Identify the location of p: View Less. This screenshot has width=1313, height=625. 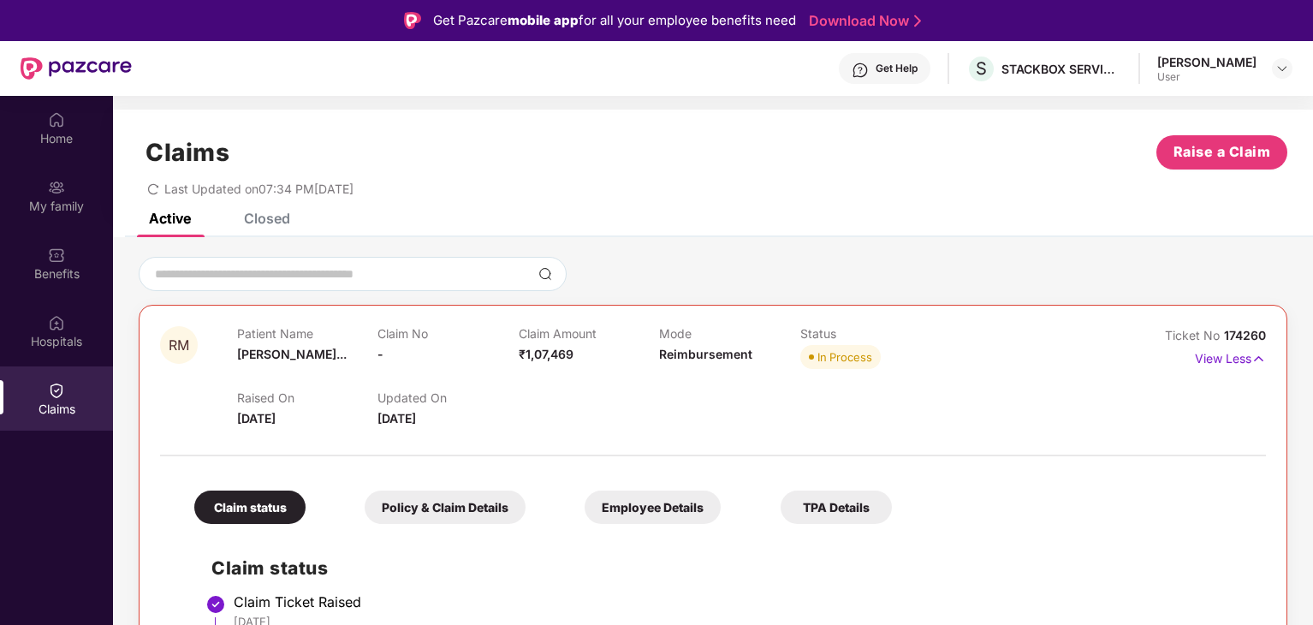
(1230, 356).